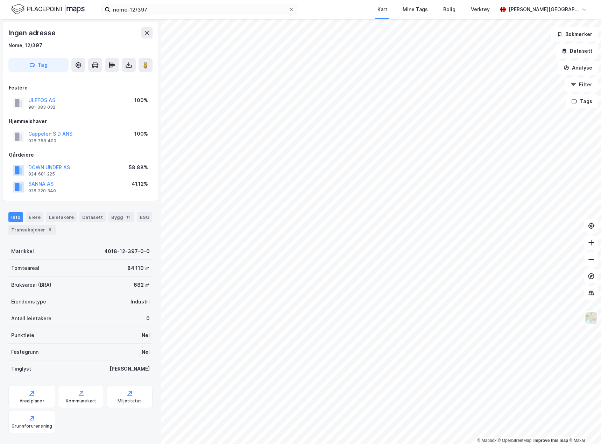 The image size is (601, 444). What do you see at coordinates (38, 65) in the screenshot?
I see `button: Tag` at bounding box center [38, 65].